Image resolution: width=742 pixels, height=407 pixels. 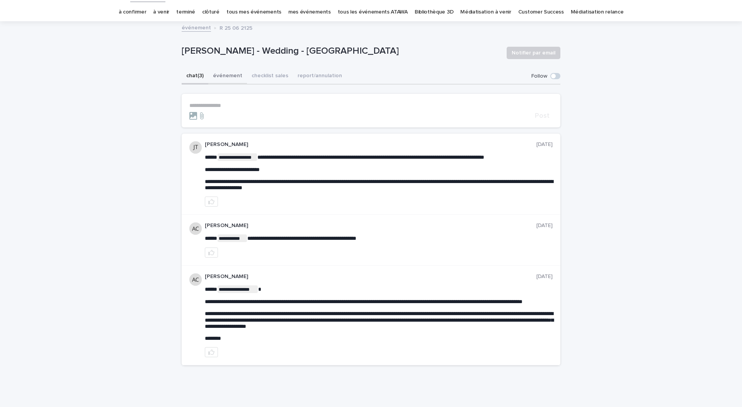 I want to click on a: Bibliothèque 3D, so click(x=434, y=12).